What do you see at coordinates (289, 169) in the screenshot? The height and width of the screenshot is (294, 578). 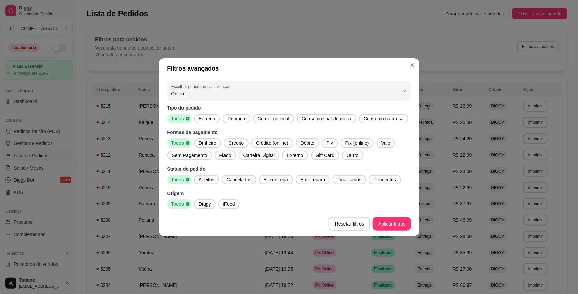 I see `p: Status do pedido` at bounding box center [289, 169].